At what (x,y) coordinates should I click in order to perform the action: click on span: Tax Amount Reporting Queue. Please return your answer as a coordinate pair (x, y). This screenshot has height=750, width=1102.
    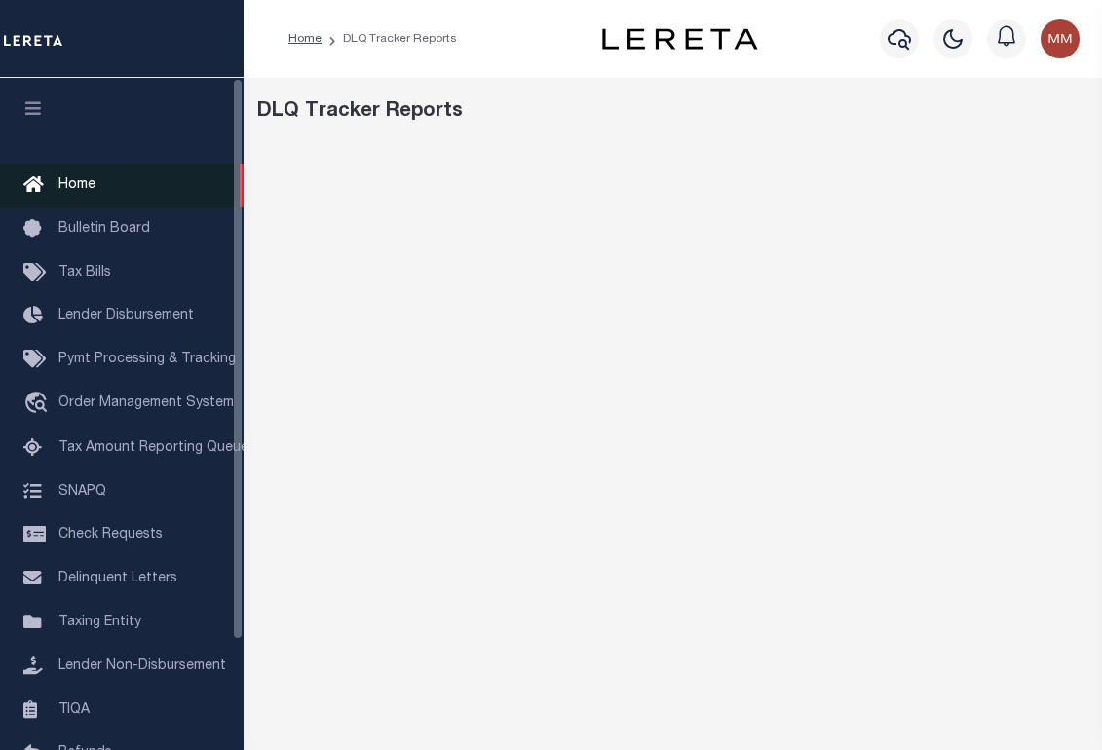
    Looking at the image, I should click on (153, 448).